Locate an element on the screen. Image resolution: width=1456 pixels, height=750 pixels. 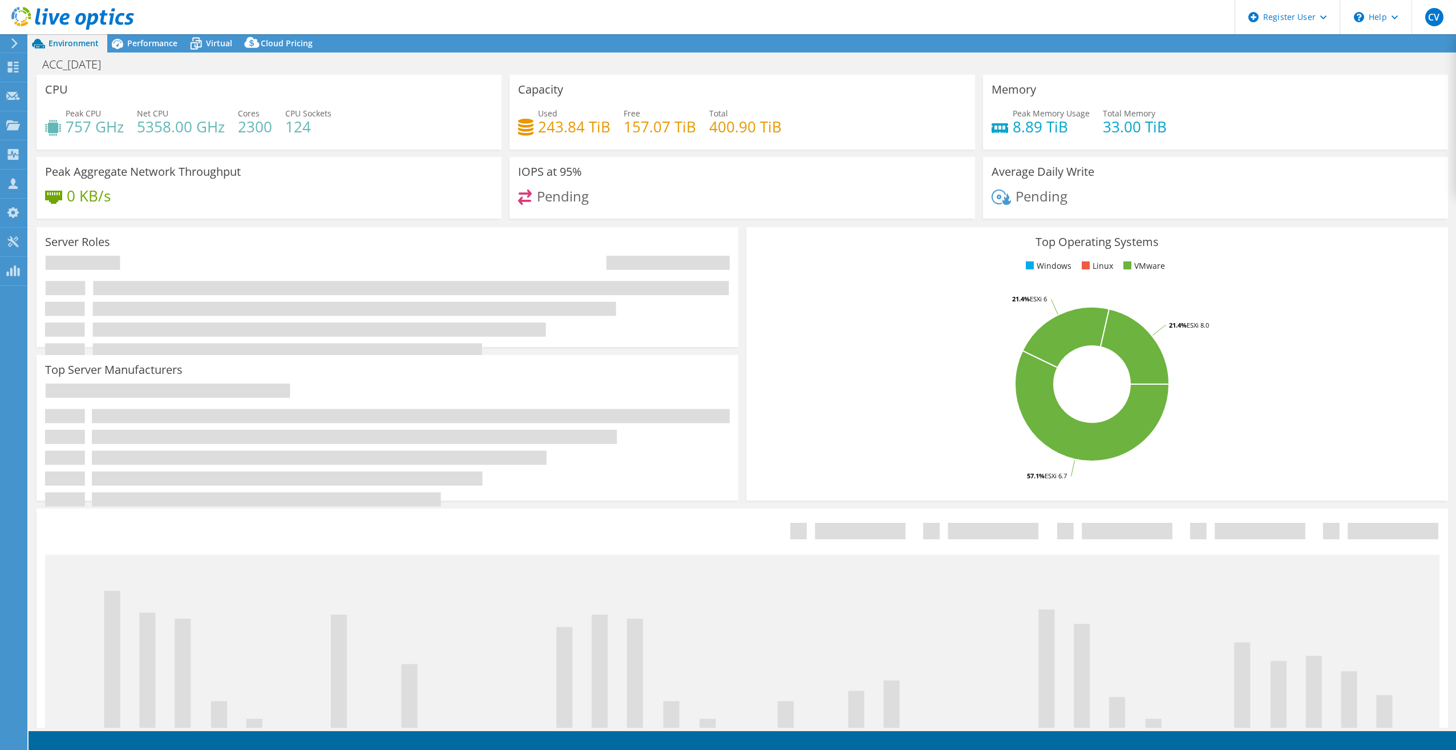
span: Peak Memory Usage is located at coordinates (1051, 113).